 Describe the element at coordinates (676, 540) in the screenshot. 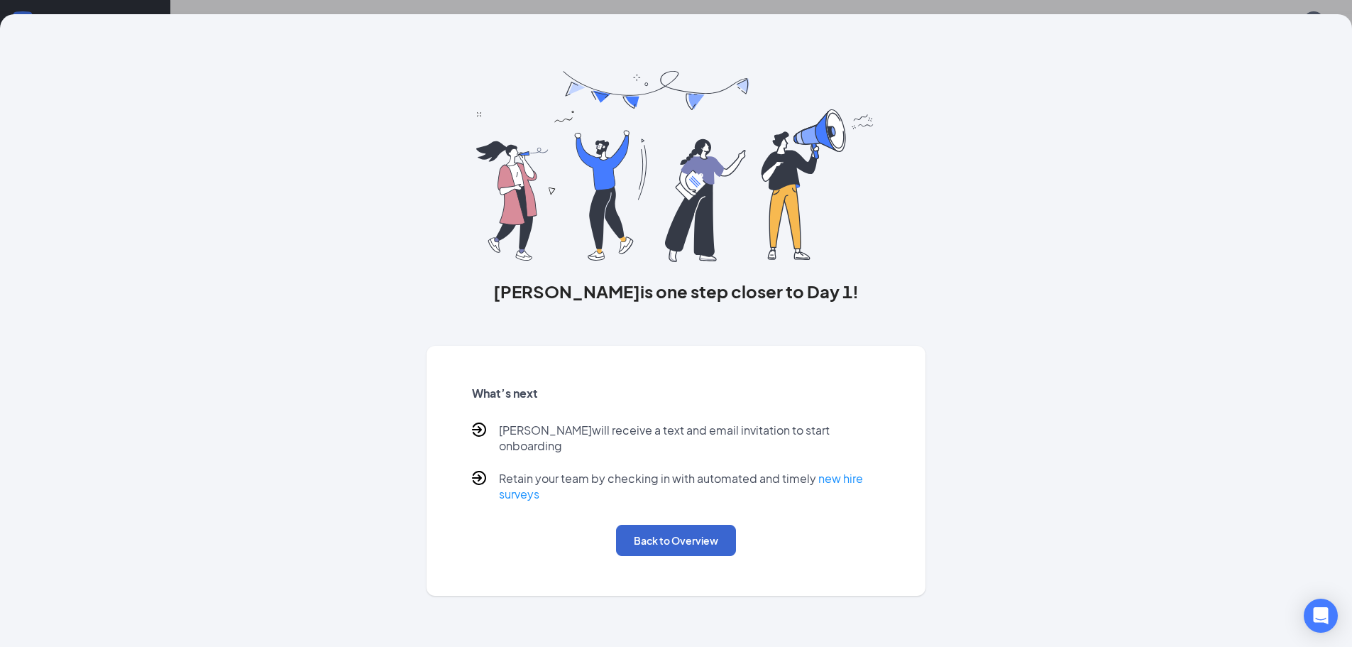

I see `button: Back to Overview` at that location.